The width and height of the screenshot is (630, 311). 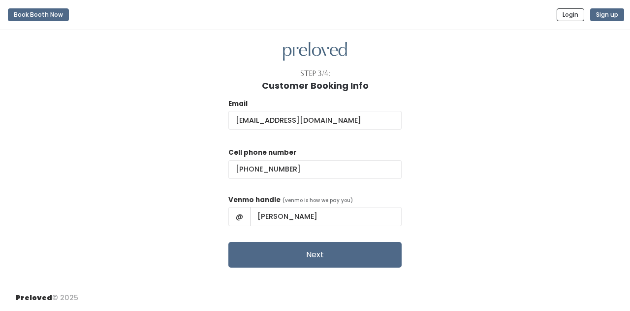 I want to click on span: Preloved, so click(x=34, y=297).